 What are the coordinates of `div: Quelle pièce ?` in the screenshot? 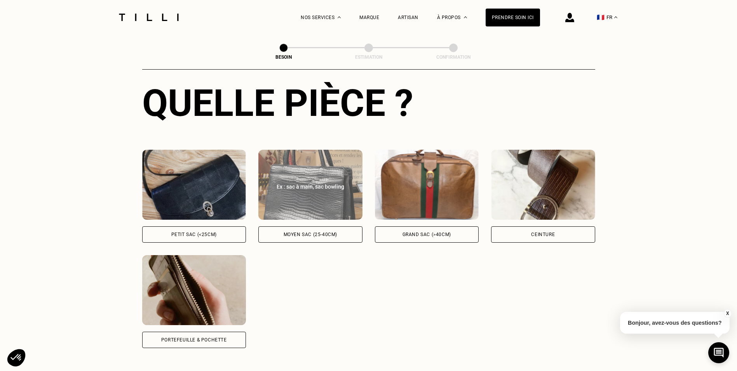 It's located at (369, 103).